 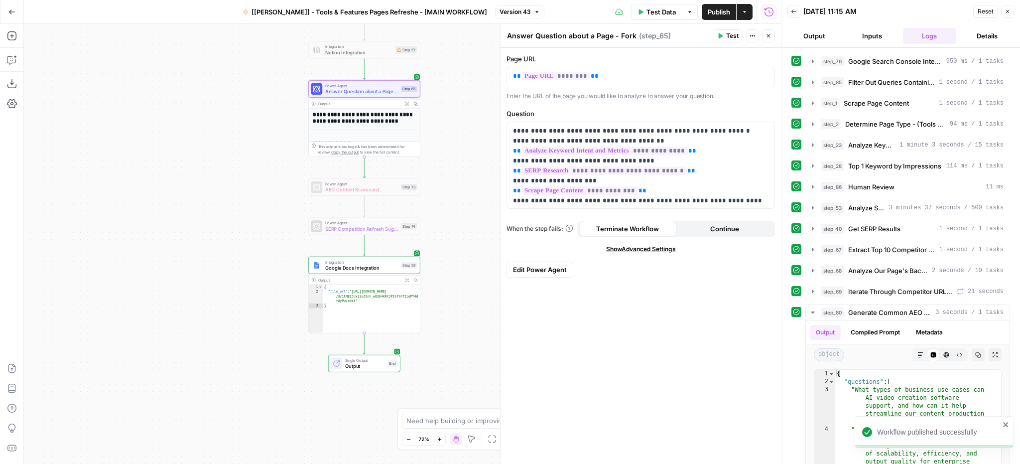 I want to click on div: Power AgentAEO Content ScorecardStep 73, so click(x=364, y=187).